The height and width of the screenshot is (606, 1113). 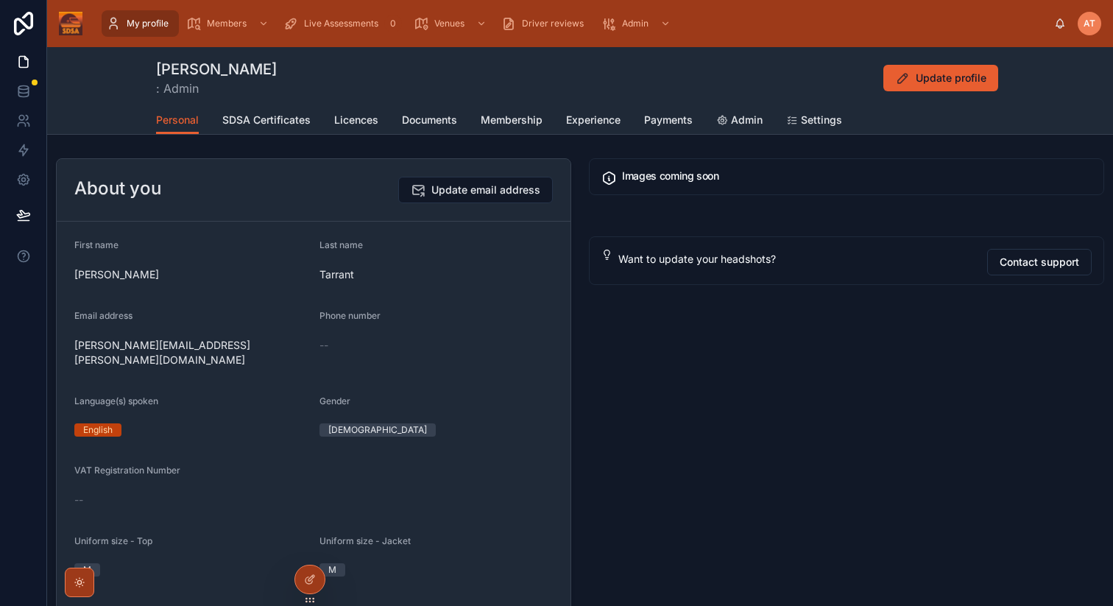 I want to click on button: Update profile, so click(x=940, y=78).